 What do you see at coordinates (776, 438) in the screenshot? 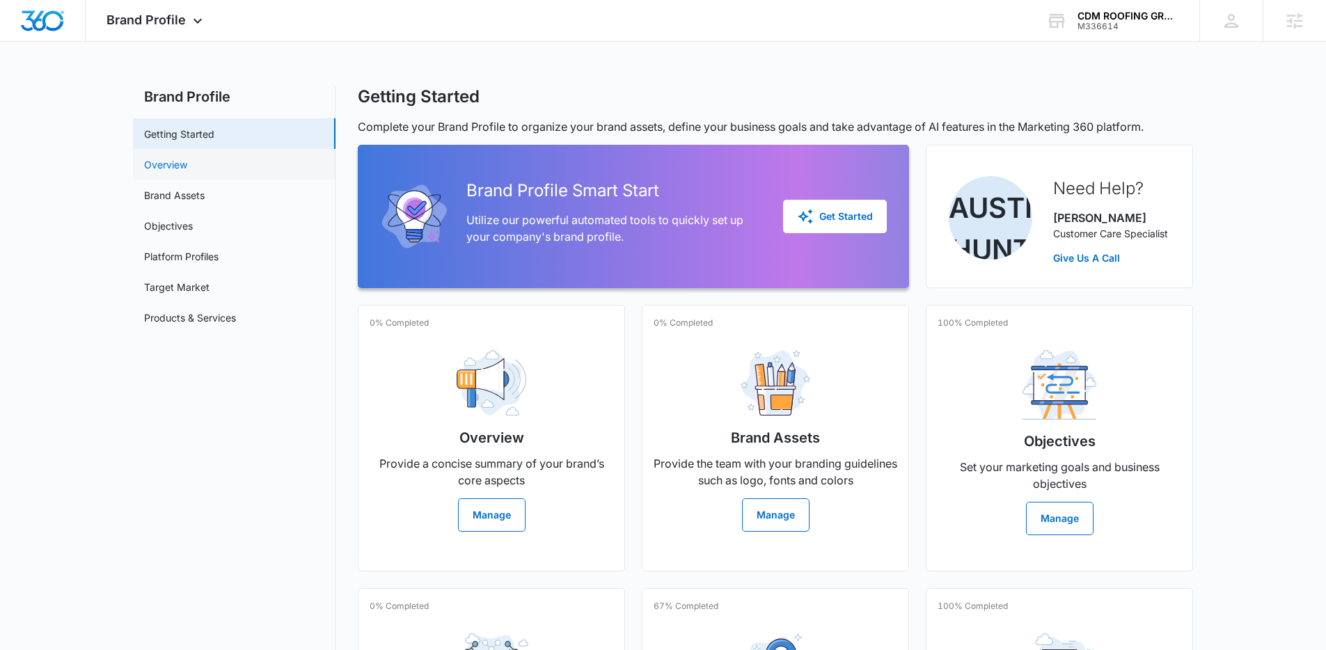
I see `a: 0% CompletedBrand AssetsProvide the team with your branding guidelines such as logo, fonts and co...` at bounding box center [776, 438].